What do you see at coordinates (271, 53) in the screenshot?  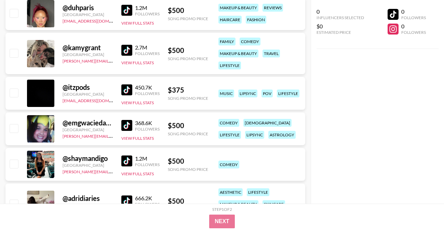 I see `div: travel` at bounding box center [271, 53].